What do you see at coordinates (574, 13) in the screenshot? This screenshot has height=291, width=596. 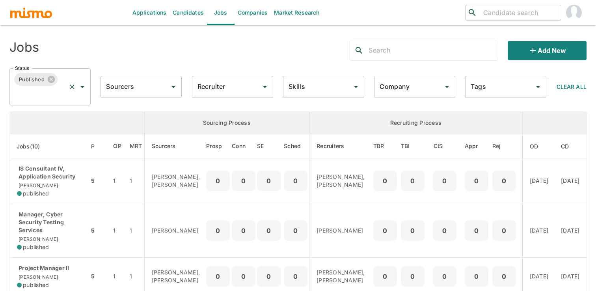 I see `img: Gabriel Hernandez` at bounding box center [574, 13].